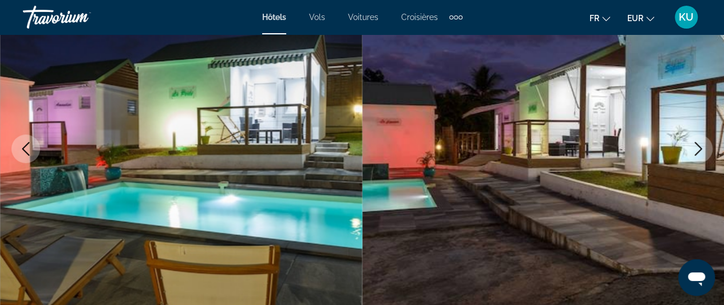  What do you see at coordinates (686, 17) in the screenshot?
I see `span: KU` at bounding box center [686, 17].